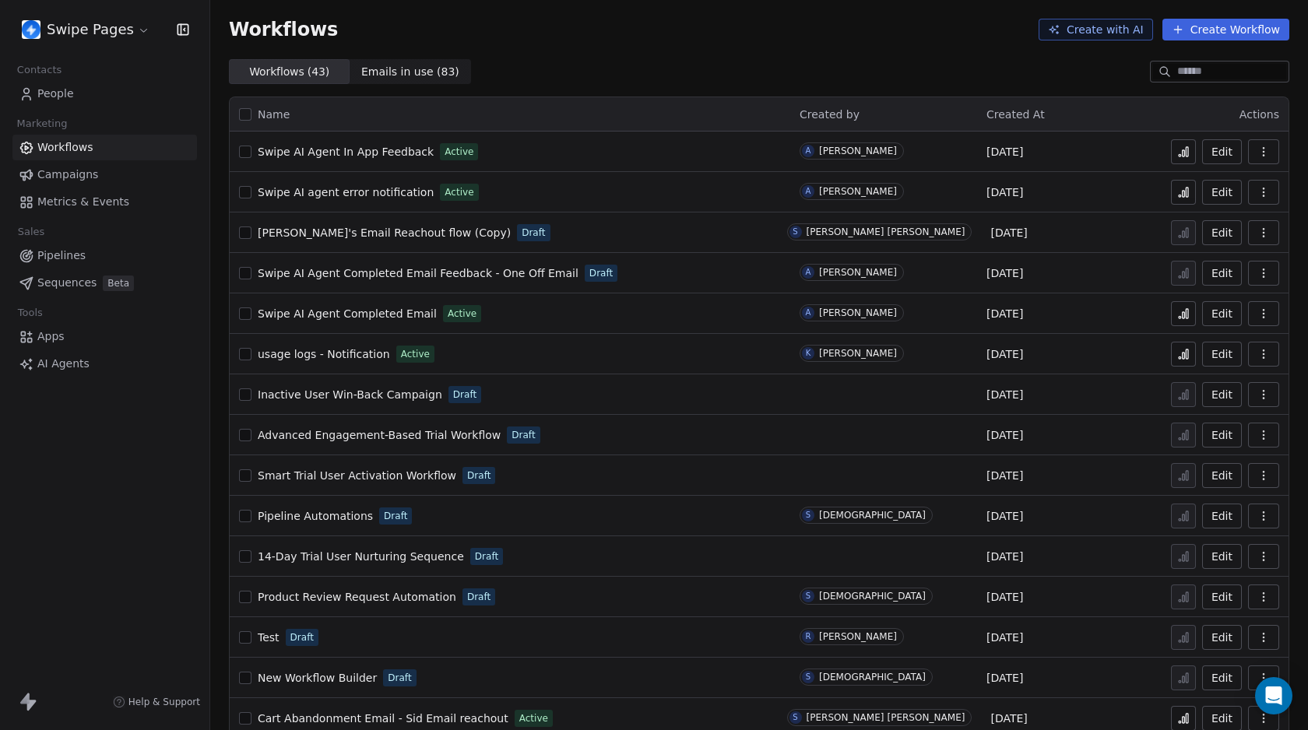 This screenshot has width=1308, height=730. I want to click on span: Advanced Engagement-Based Trial Workflow, so click(379, 435).